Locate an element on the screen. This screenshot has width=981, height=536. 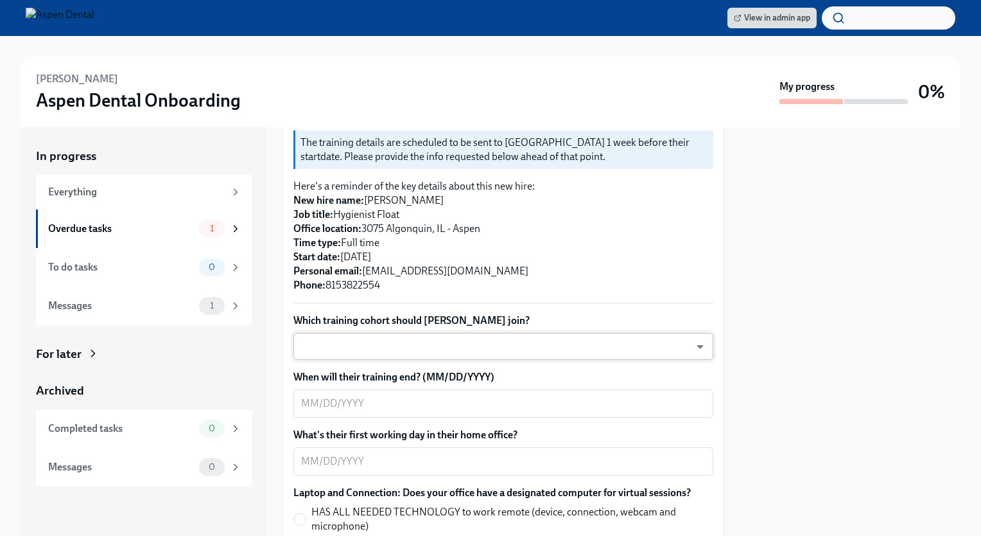
span: HAS ALL NEEDED TECHNOLOGY to work remote (device, connection, webcam and microphone) is located at coordinates (507, 519).